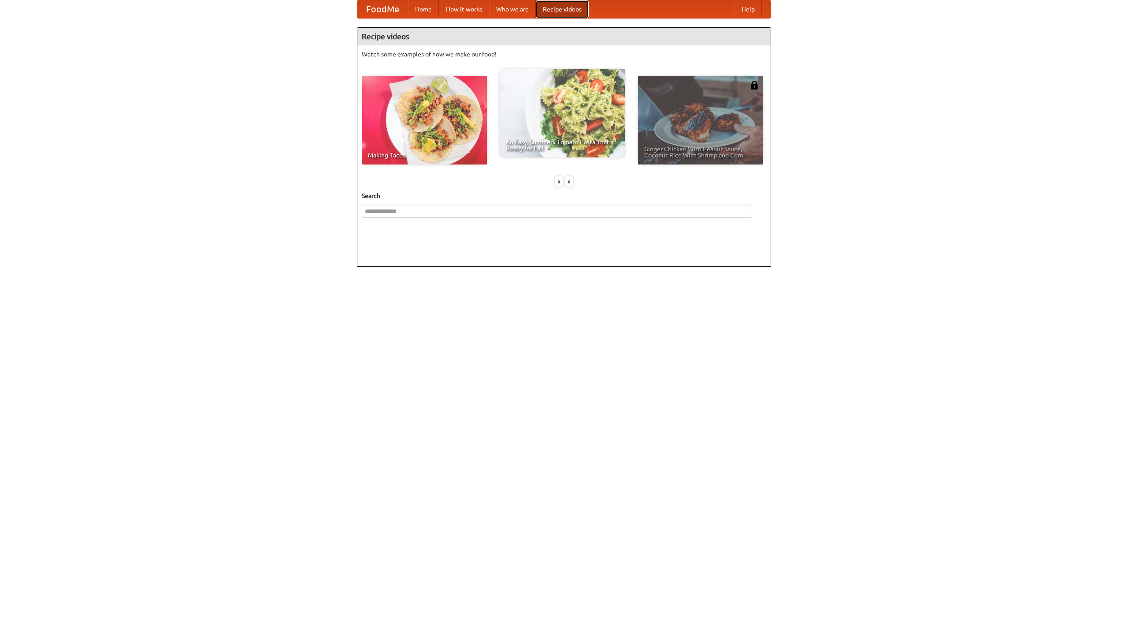 This screenshot has width=1128, height=624. Describe the element at coordinates (424, 120) in the screenshot. I see `a: Making Tacos` at that location.